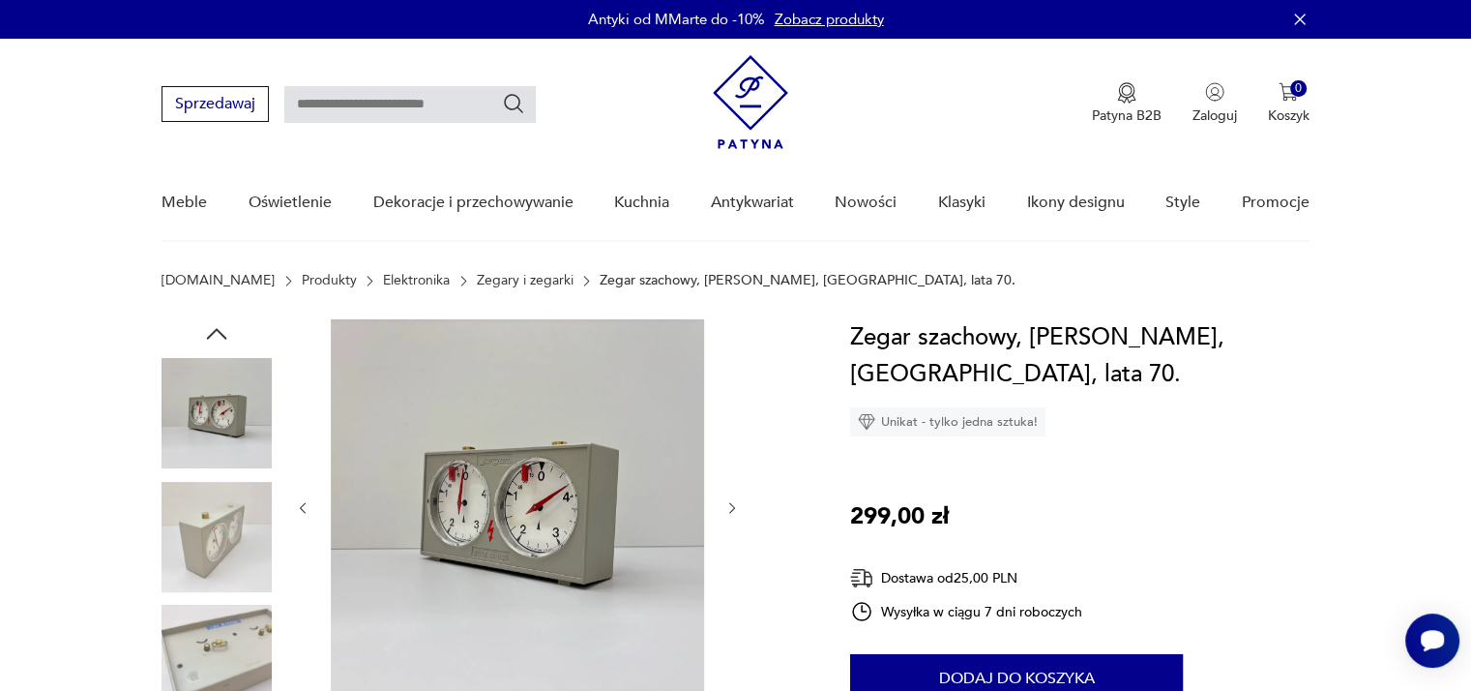 This screenshot has width=1471, height=691. I want to click on a: Ikona medaluPatyna B2B, so click(1127, 104).